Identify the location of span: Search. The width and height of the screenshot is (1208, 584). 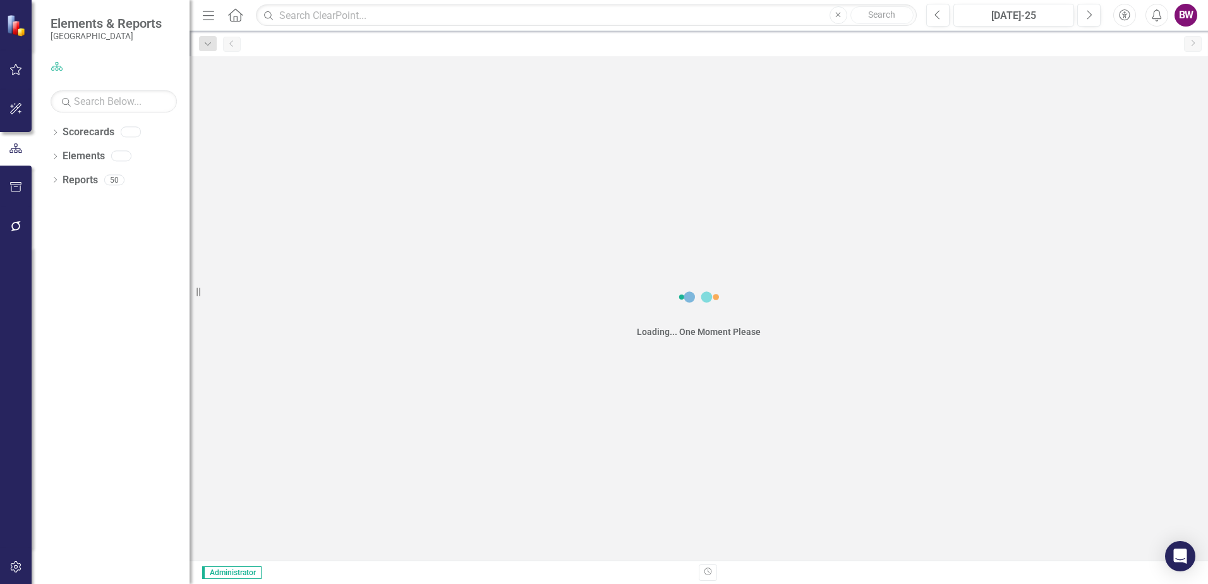
(882, 15).